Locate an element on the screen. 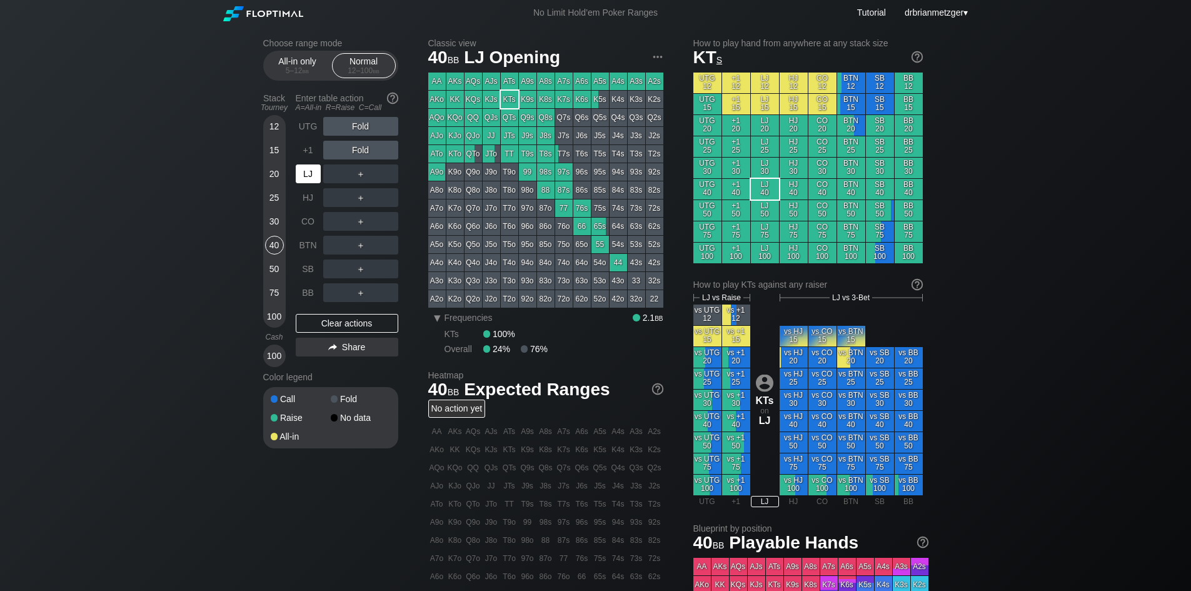  div: T6o is located at coordinates (509, 226).